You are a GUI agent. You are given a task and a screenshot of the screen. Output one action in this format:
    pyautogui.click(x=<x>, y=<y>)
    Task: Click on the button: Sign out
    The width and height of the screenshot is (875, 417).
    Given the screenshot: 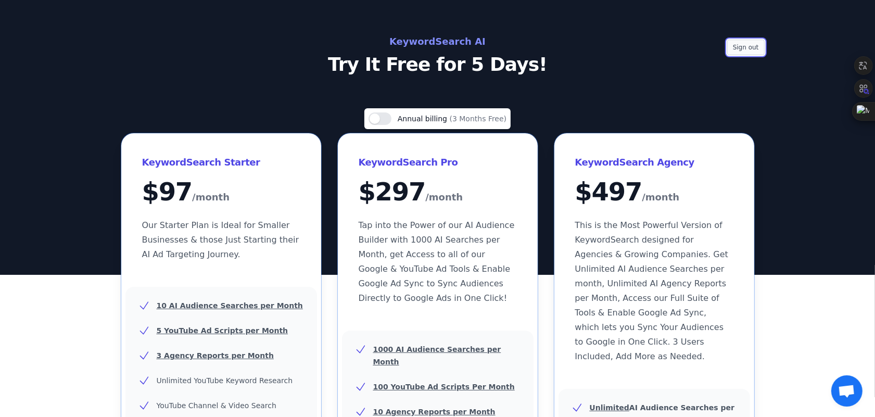 What is the action you would take?
    pyautogui.click(x=746, y=47)
    